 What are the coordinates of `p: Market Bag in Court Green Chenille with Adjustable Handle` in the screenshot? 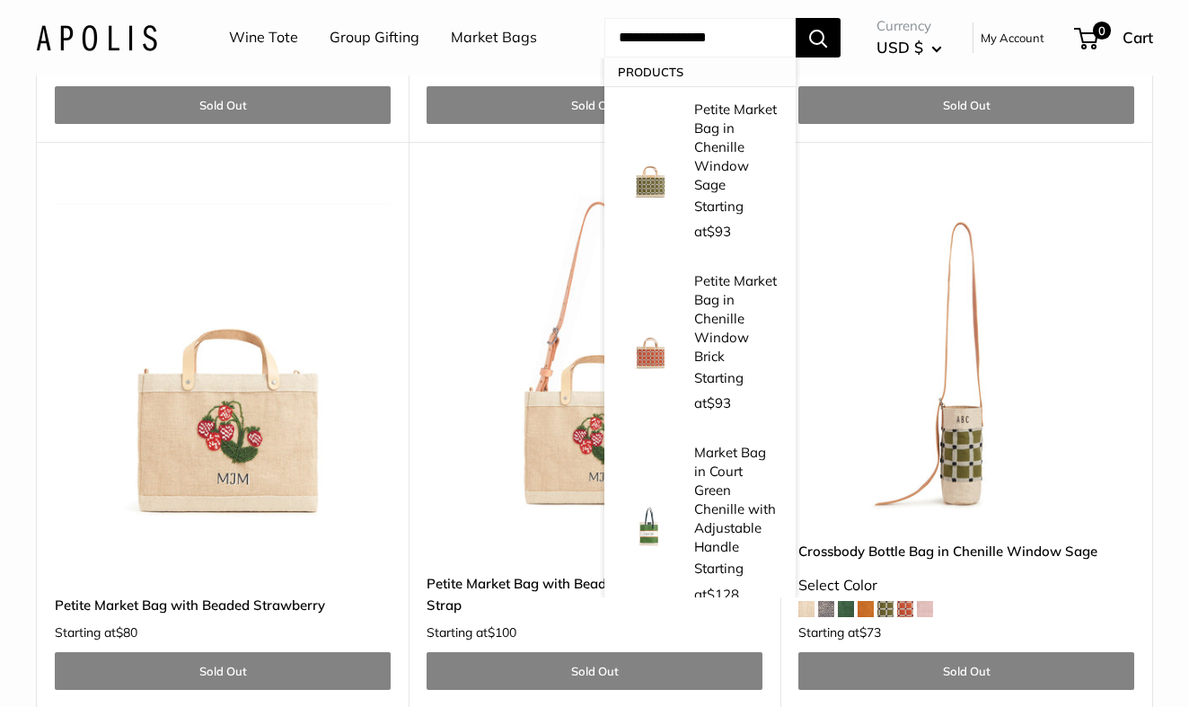 It's located at (736, 499).